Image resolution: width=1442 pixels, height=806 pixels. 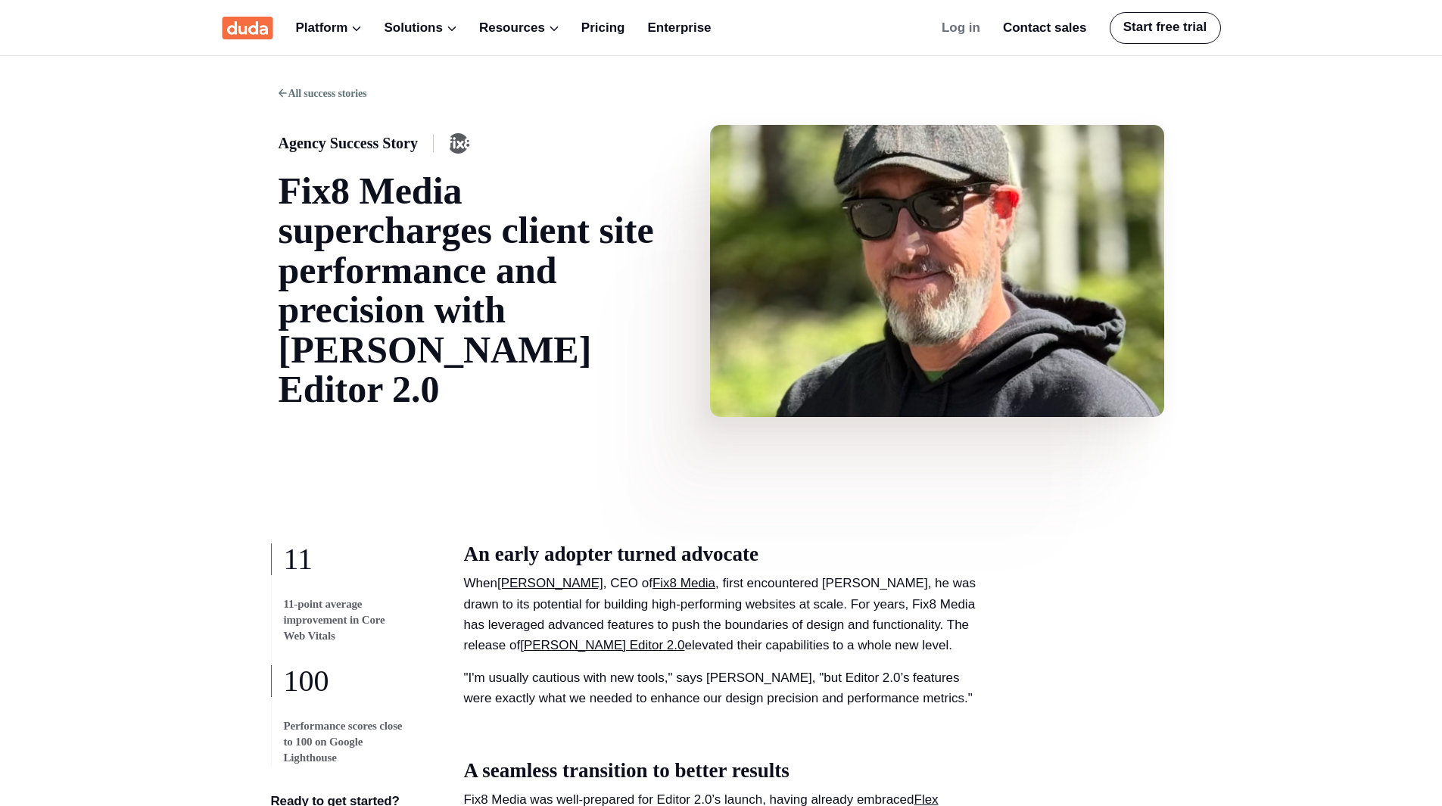 What do you see at coordinates (721, 771) in the screenshot?
I see `h3: A seamless transition to better results` at bounding box center [721, 771].